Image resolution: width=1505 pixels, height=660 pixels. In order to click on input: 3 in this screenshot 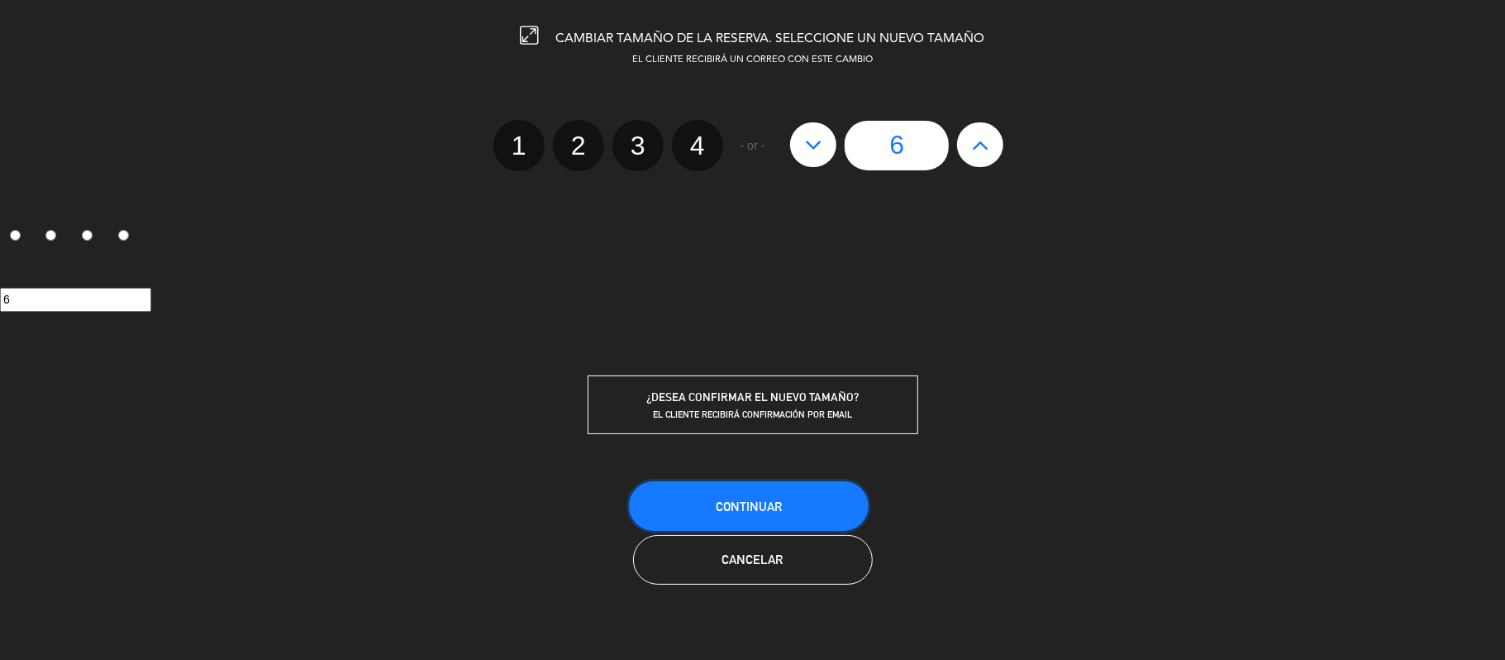, I will do `click(87, 235)`.